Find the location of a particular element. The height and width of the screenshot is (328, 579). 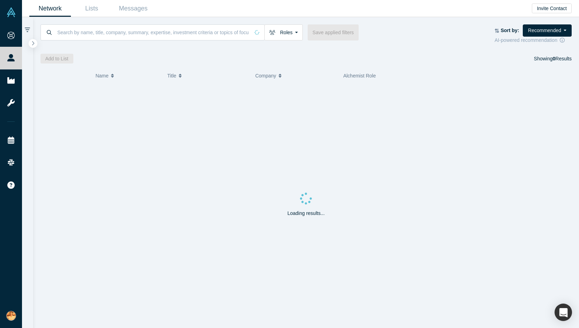

div: AI-powered recommendation is located at coordinates (533, 40).